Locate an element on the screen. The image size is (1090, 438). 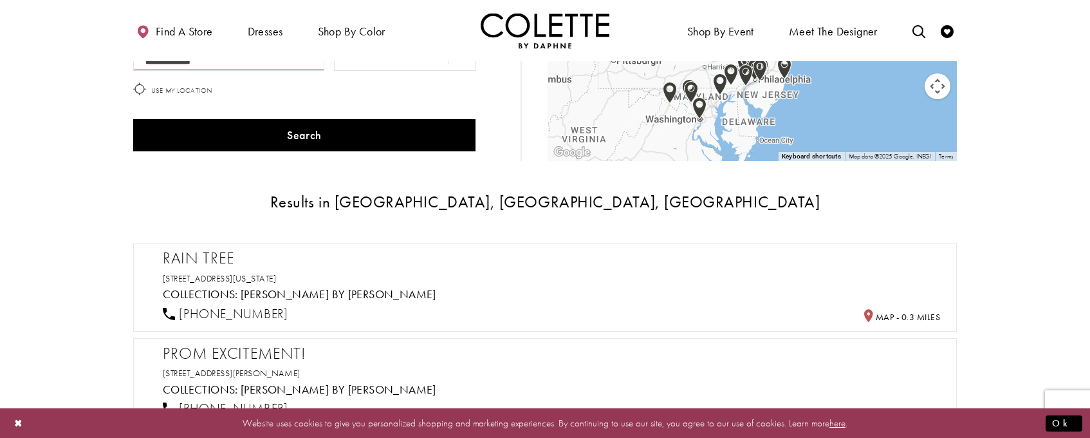
a: Check Wishlist is located at coordinates (947, 30).